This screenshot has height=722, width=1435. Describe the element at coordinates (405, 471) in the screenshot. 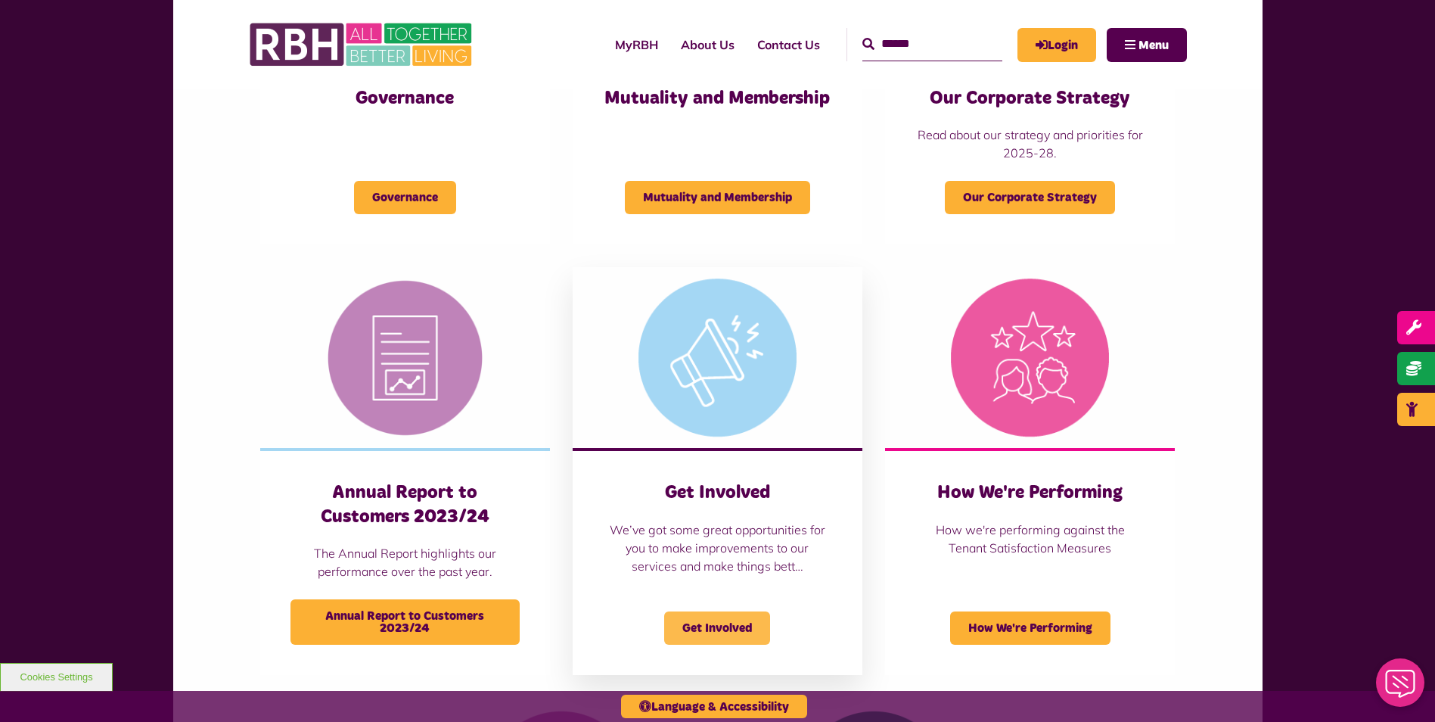

I see `a: Annual Report to Customers 2023/24 The Annual Report highlights our performance over the past yea...` at that location.